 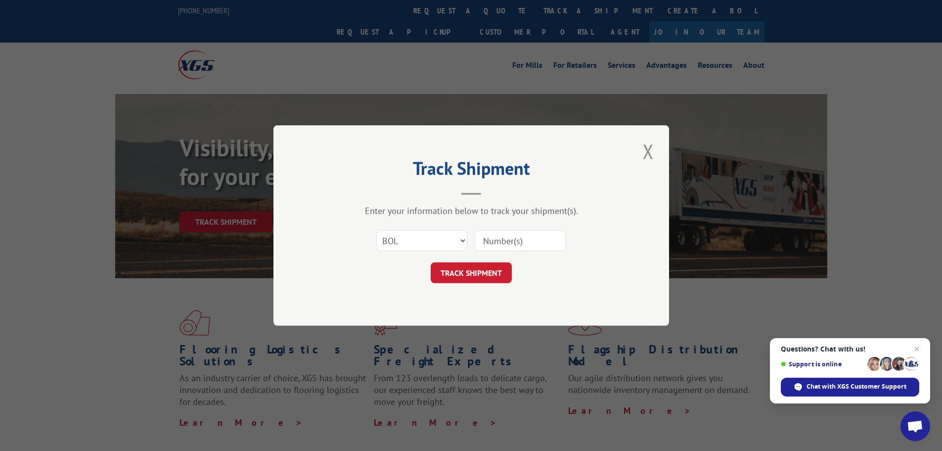 I want to click on a: Open chat, so click(x=915, y=426).